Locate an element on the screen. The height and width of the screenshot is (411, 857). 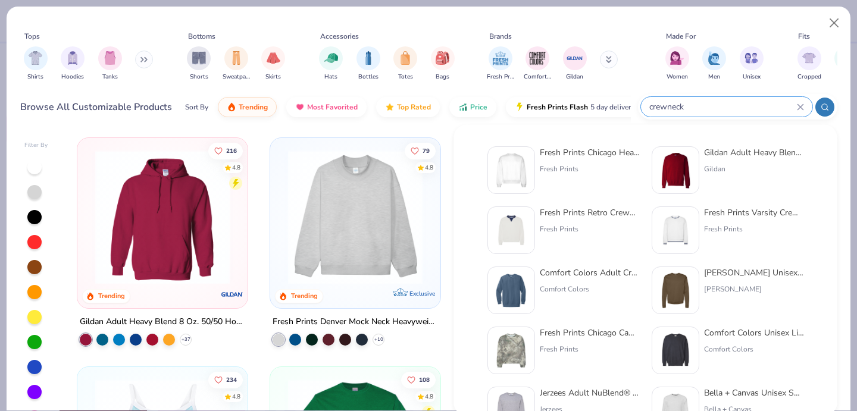
div: Bottoms is located at coordinates (202, 36).